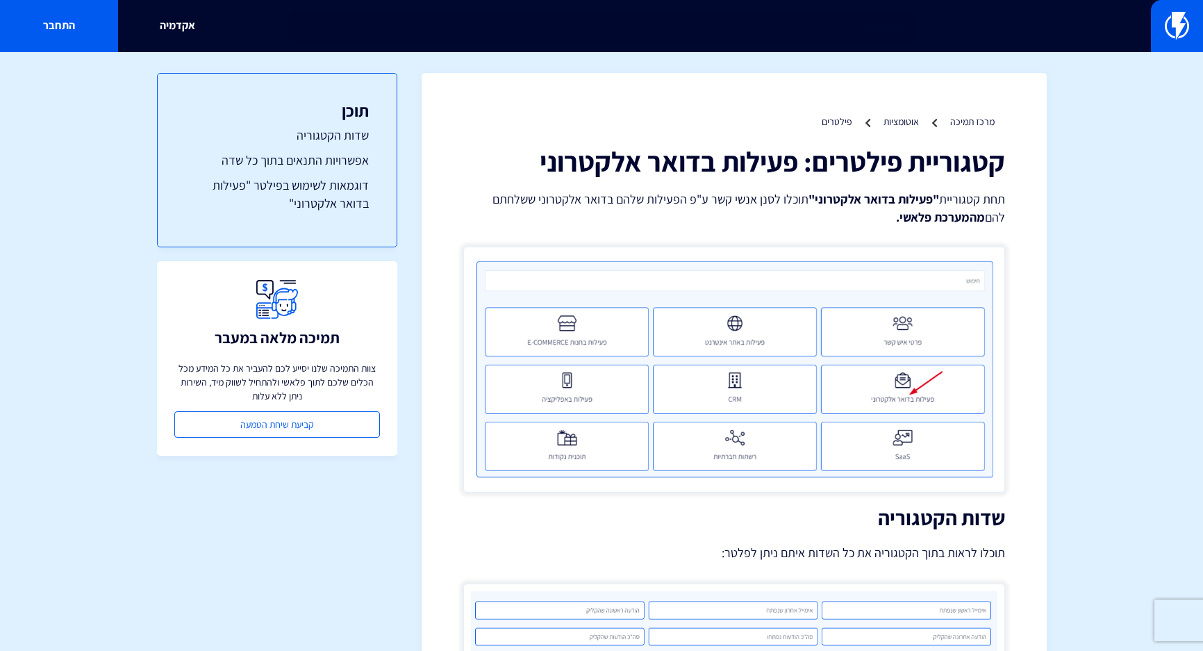 Image resolution: width=1203 pixels, height=651 pixels. I want to click on a: קביעת שיחת הטמעה, so click(277, 424).